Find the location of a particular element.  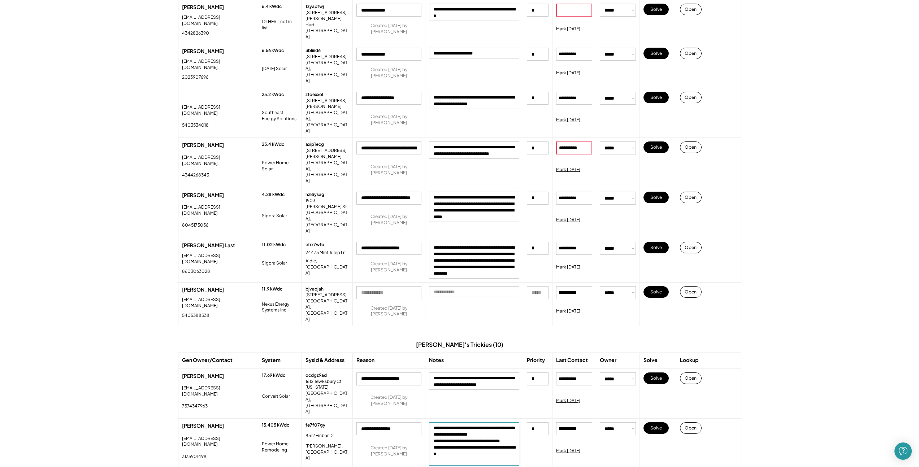

div: 23.4 kWdc is located at coordinates (273, 144).